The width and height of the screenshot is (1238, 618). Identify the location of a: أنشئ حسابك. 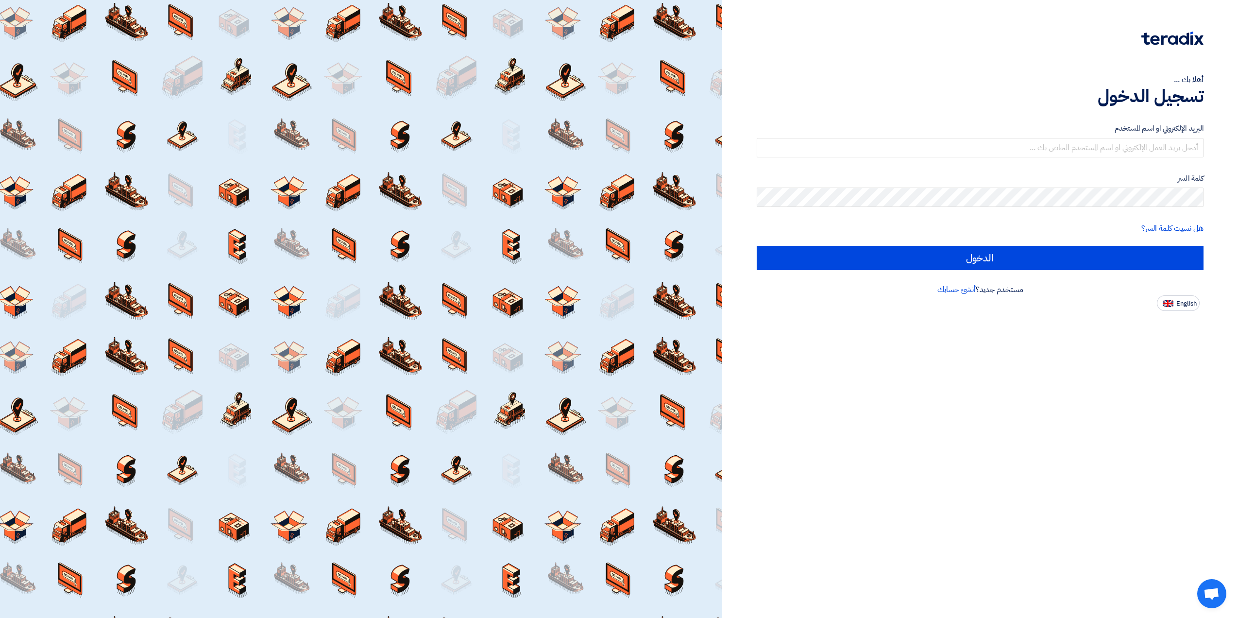
(956, 289).